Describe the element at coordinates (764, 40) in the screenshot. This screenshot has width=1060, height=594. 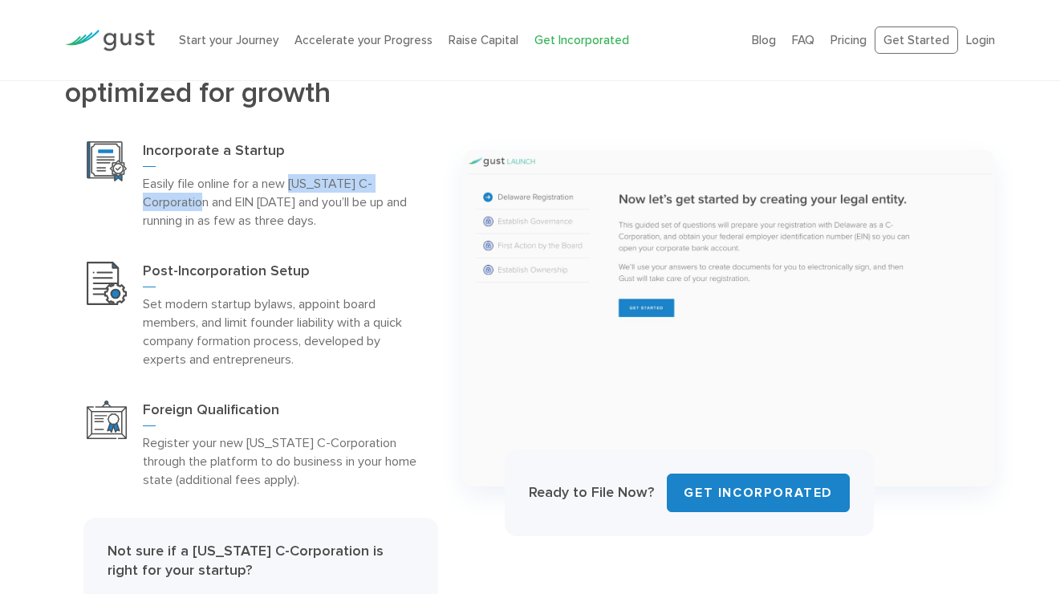
I see `a: Blog` at that location.